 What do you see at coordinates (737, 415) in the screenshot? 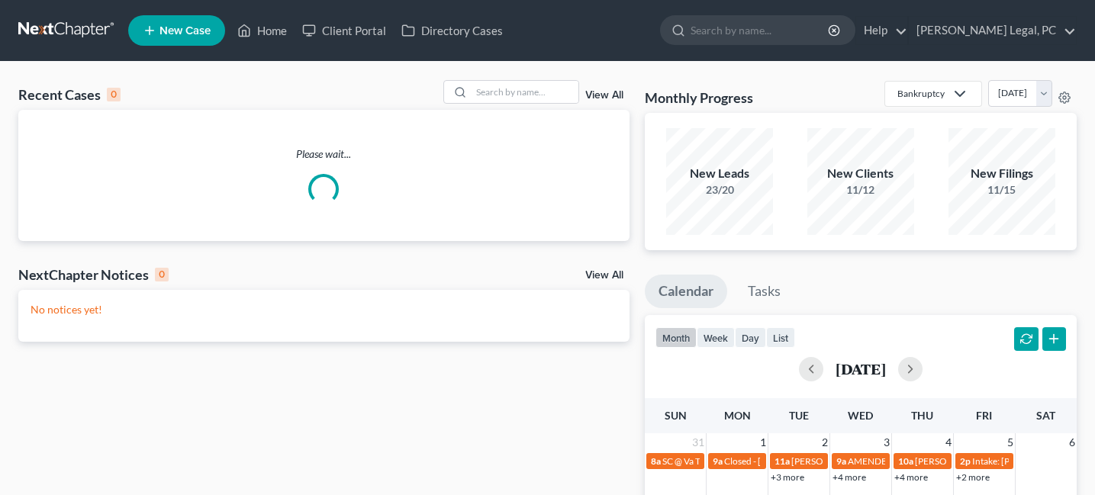
I see `span: Mon` at bounding box center [737, 415].